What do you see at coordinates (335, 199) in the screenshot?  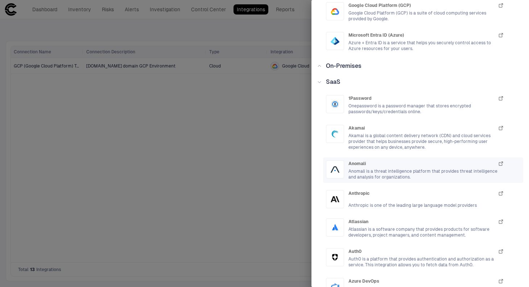 I see `div: Anthropic` at bounding box center [335, 199].